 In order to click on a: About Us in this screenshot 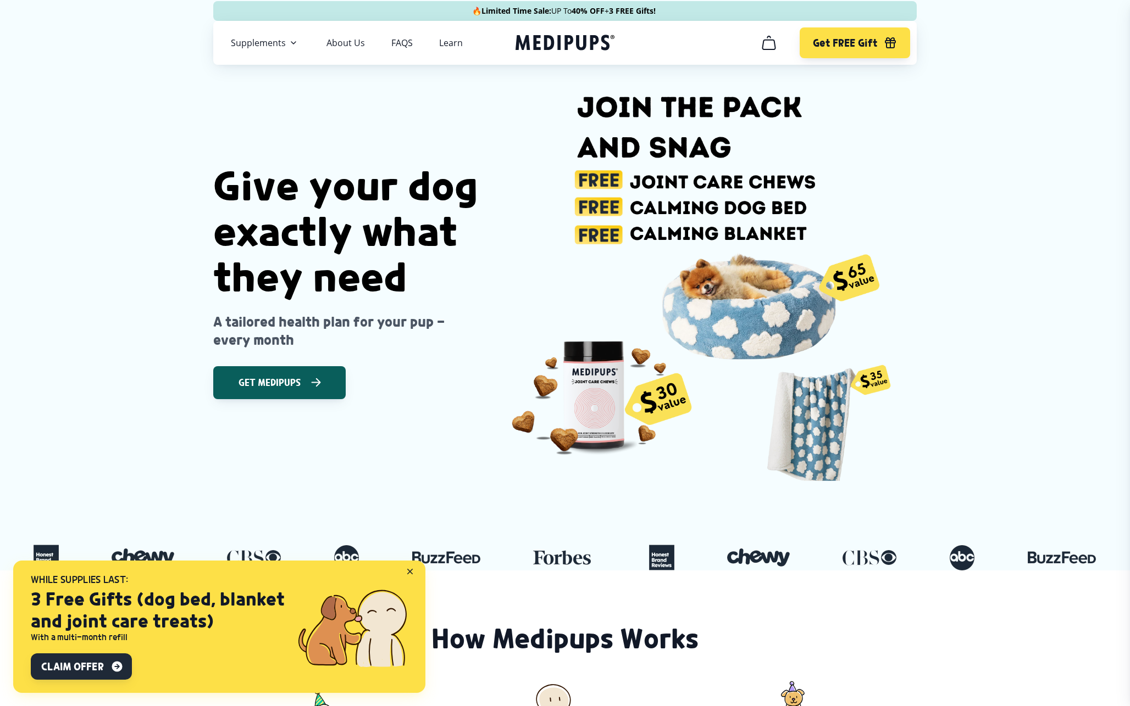, I will do `click(346, 43)`.